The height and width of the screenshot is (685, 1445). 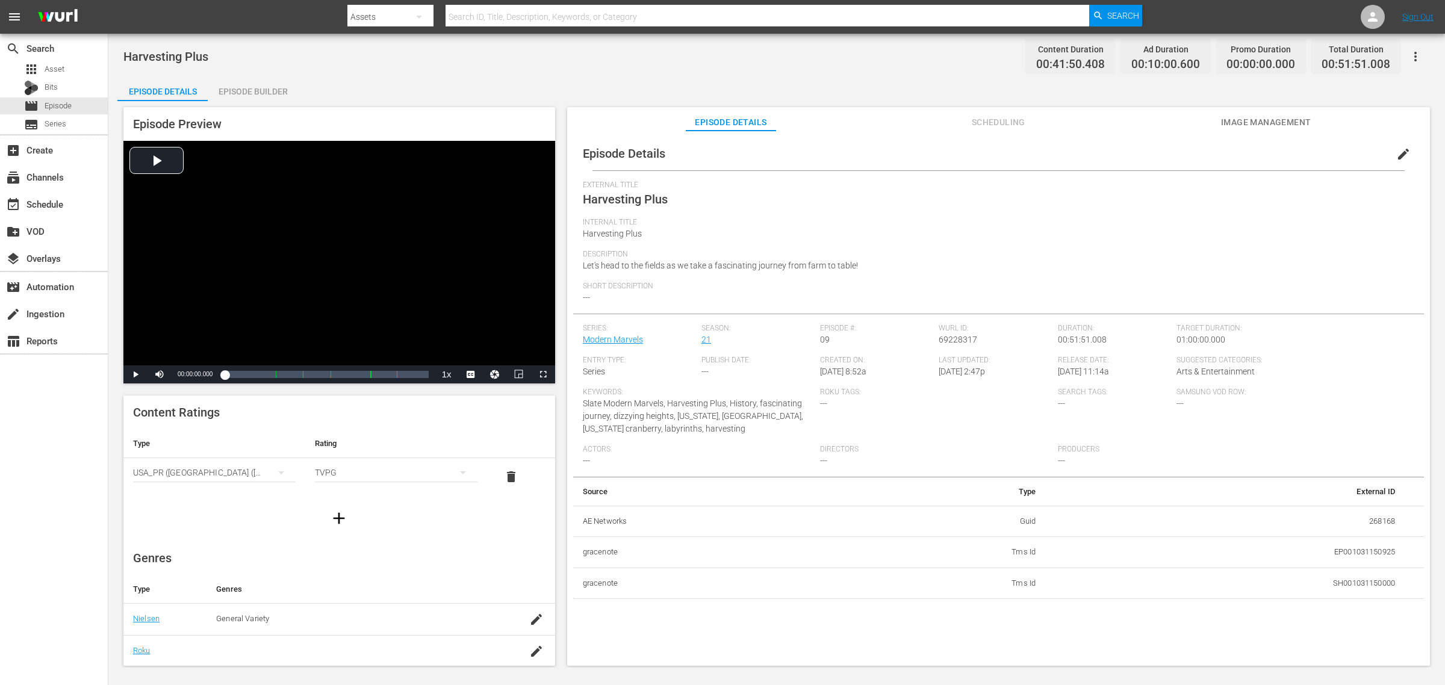 What do you see at coordinates (995, 255) in the screenshot?
I see `span: Description` at bounding box center [995, 255].